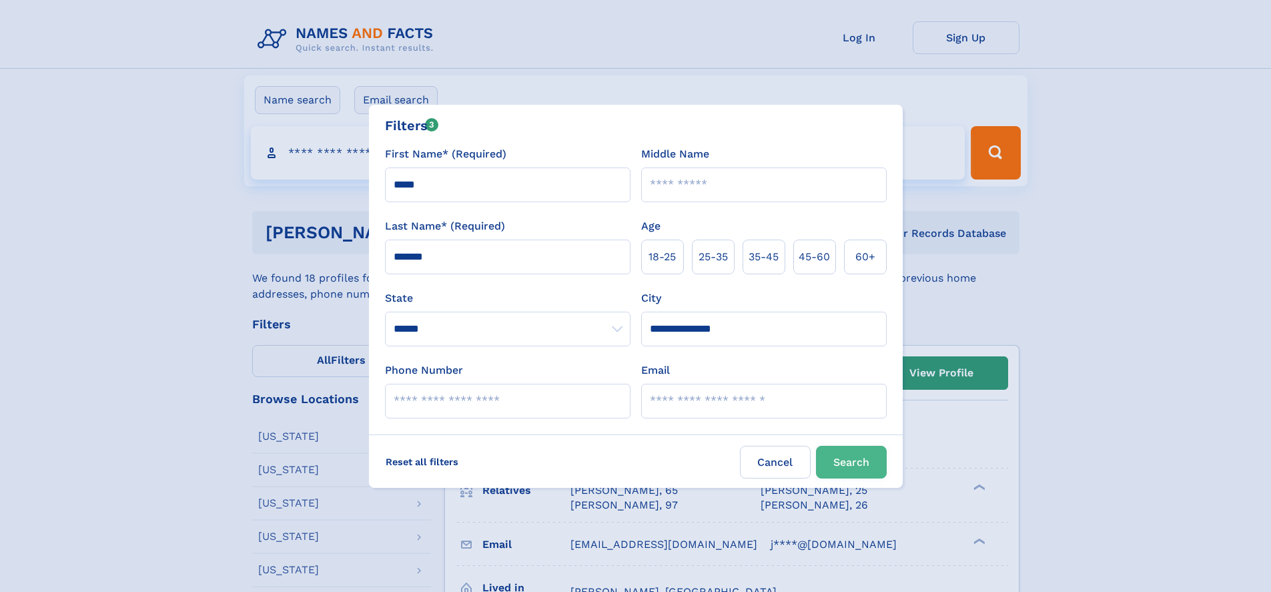 This screenshot has width=1271, height=592. I want to click on label: Phone Number, so click(424, 370).